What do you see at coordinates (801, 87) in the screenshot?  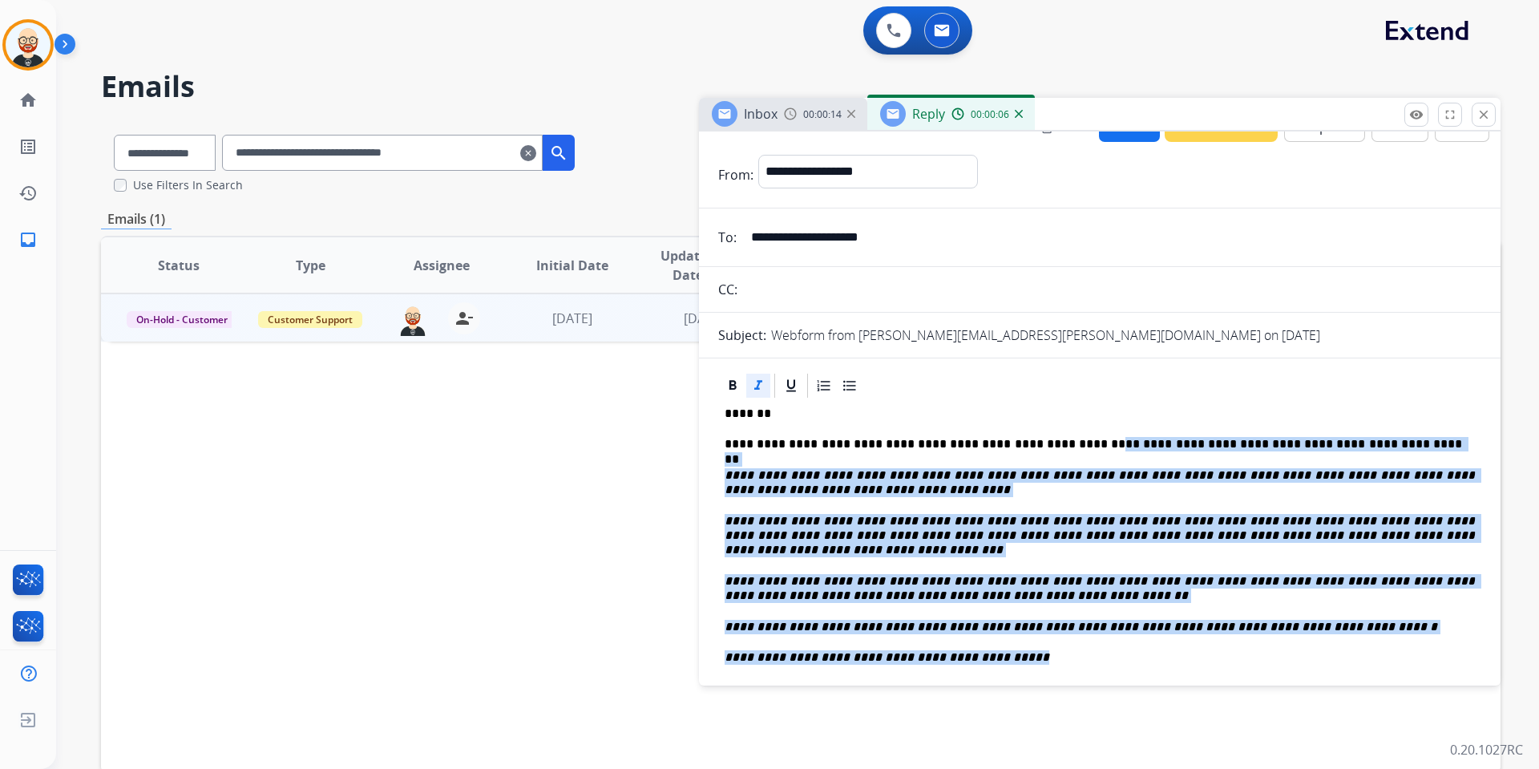 I see `h2: Emails` at bounding box center [801, 87].